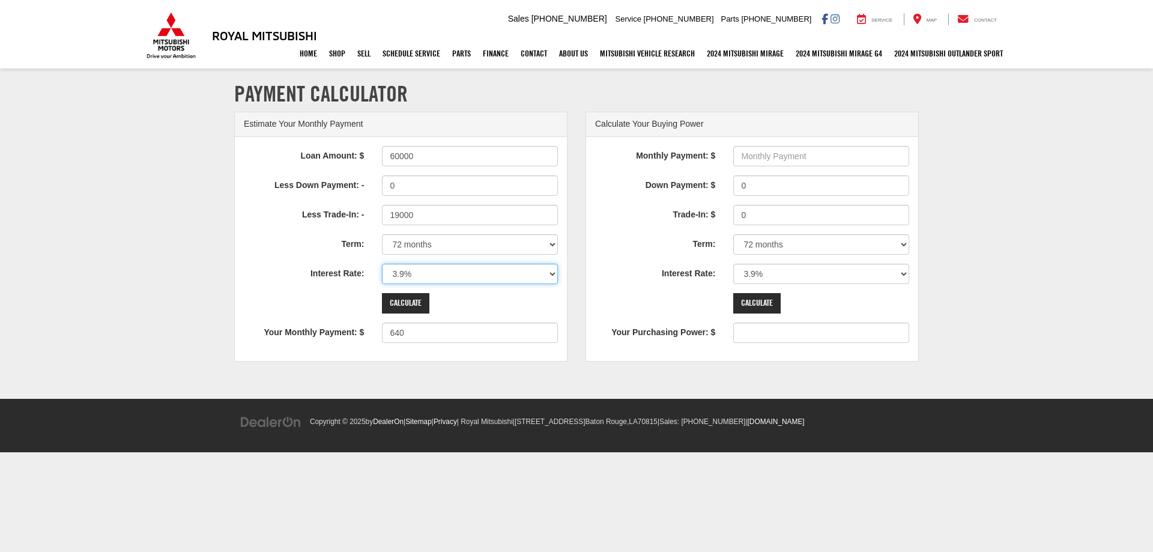 The width and height of the screenshot is (1153, 552). Describe the element at coordinates (745, 53) in the screenshot. I see `a: 2024 Mitsubishi Mirage` at that location.